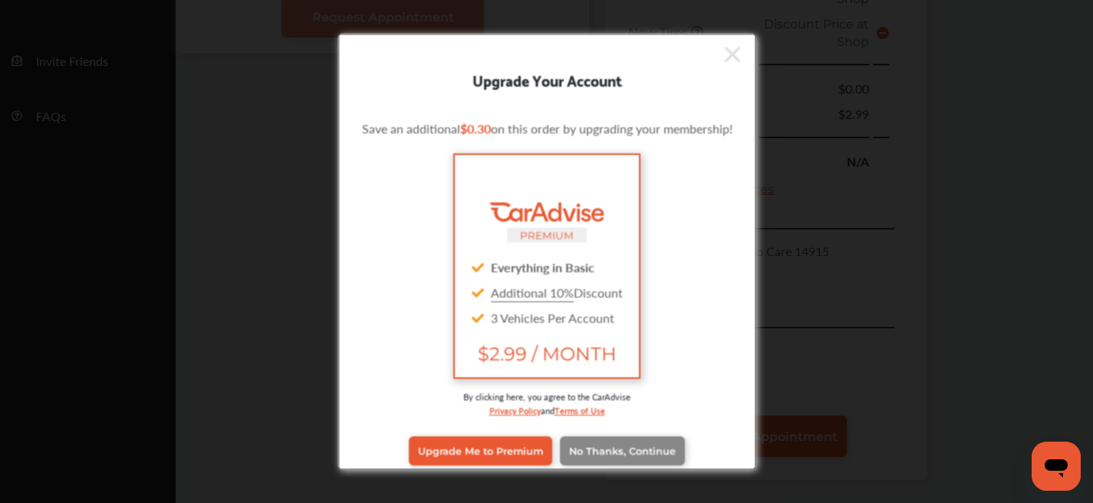 This screenshot has height=503, width=1093. What do you see at coordinates (557, 292) in the screenshot?
I see `span: Discount` at bounding box center [557, 292].